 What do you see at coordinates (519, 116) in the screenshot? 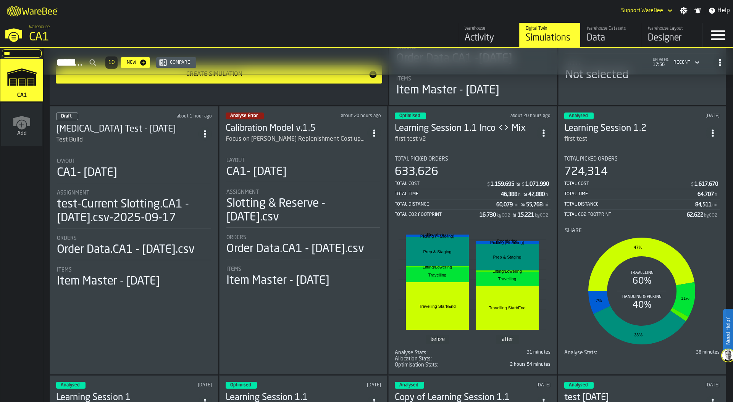
I see `div: Updated: 29/09/2025, 22:05:23 Created: 26/09/2025, 18:02:00` at bounding box center [519, 116].